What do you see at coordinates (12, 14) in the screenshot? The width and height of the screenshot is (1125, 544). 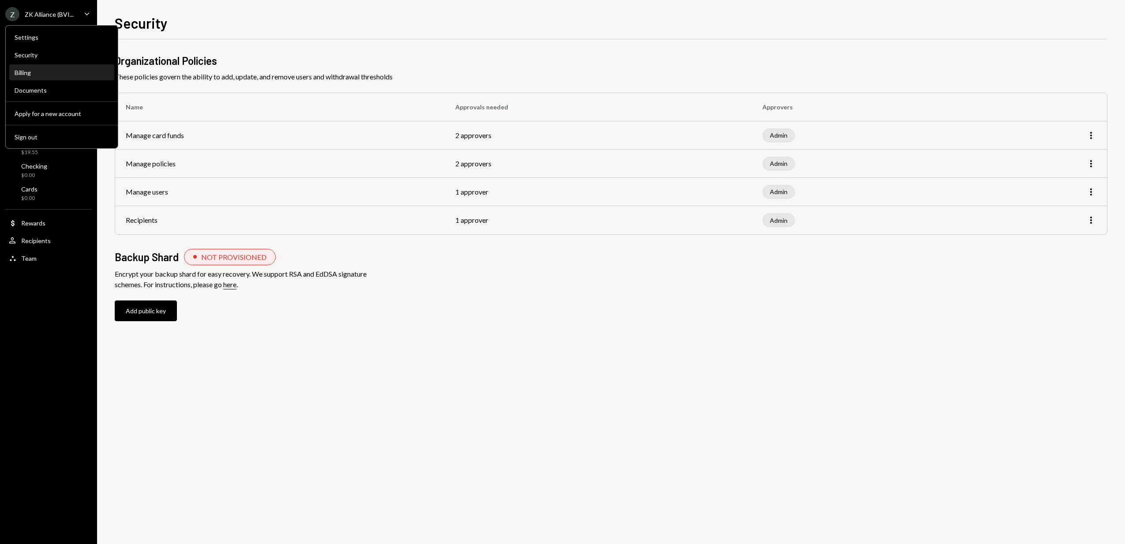 I see `div: Z` at bounding box center [12, 14].